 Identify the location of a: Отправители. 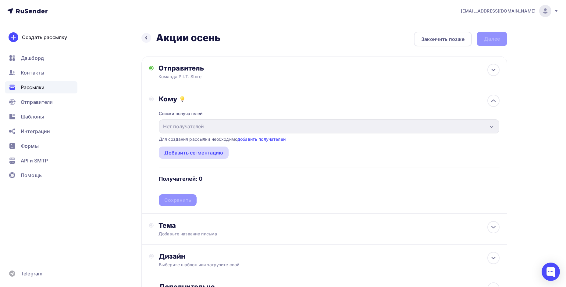
(41, 102).